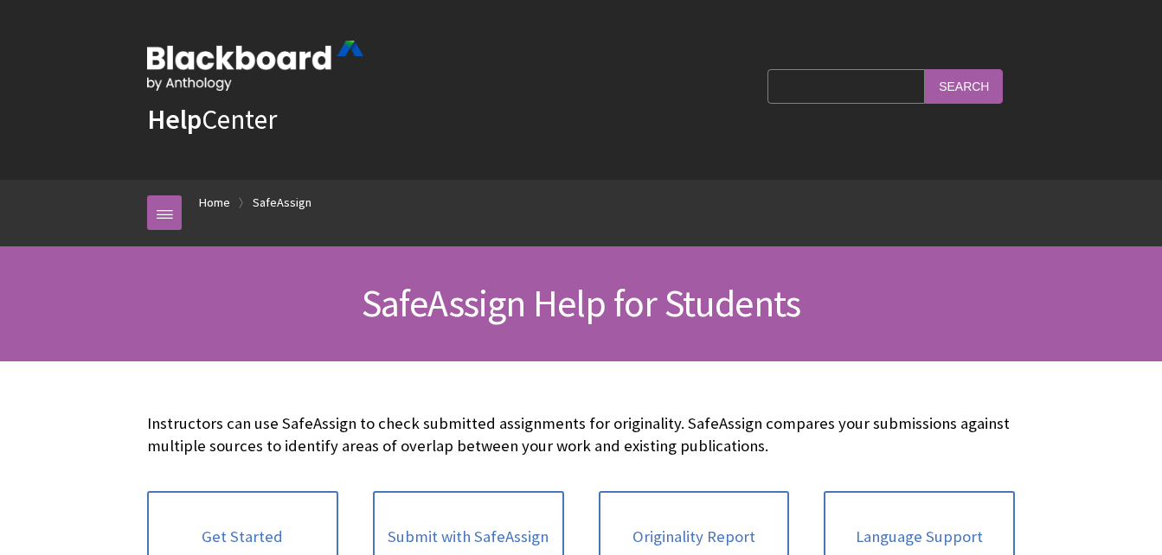  I want to click on a: SafeAssign, so click(282, 202).